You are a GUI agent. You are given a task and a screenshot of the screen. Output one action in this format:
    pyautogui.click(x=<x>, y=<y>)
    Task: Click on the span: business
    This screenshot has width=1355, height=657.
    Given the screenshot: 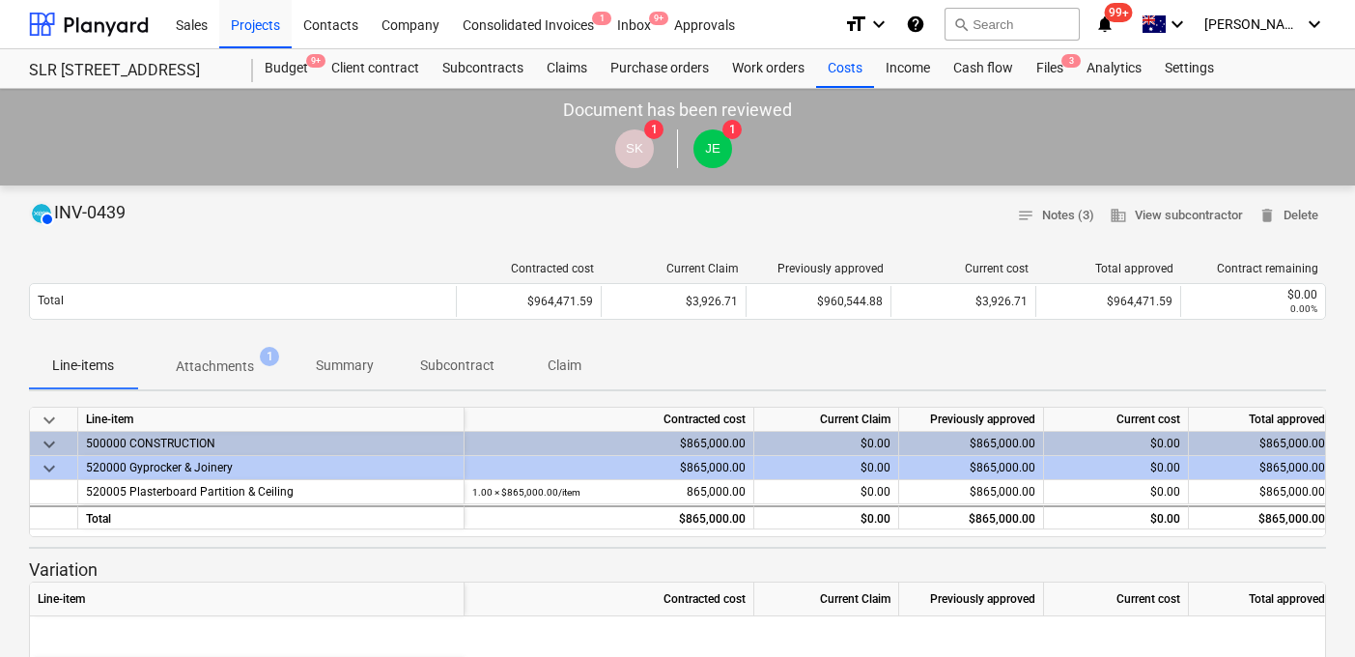 What is the action you would take?
    pyautogui.click(x=1119, y=215)
    